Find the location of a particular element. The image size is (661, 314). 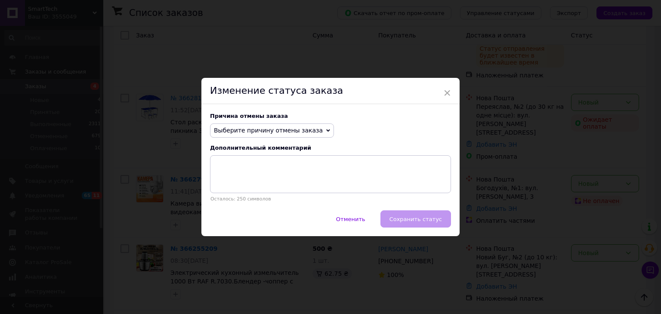

div: Дополнительный комментарий is located at coordinates (330, 148).